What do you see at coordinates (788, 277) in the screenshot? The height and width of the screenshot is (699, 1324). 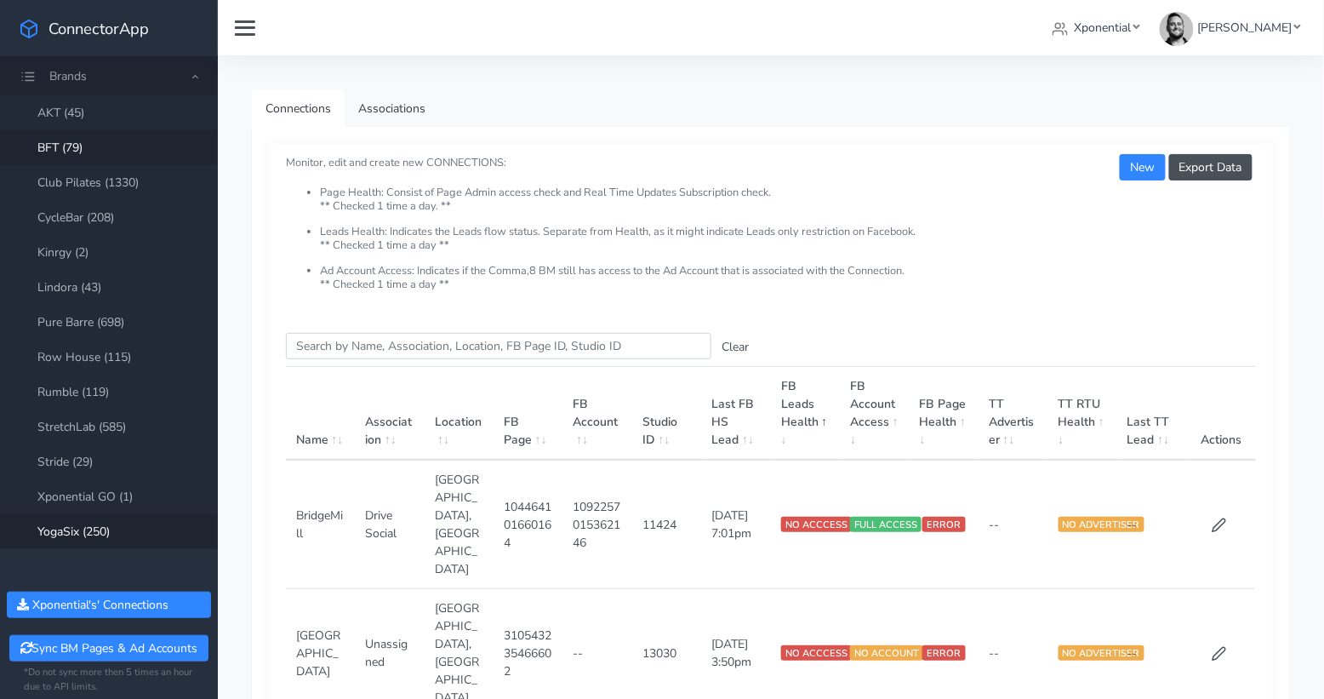 I see `li: Ad Account Access: Indicates if the Comma,8 BM still has access to the Ad Account that is associa...` at bounding box center [788, 277].